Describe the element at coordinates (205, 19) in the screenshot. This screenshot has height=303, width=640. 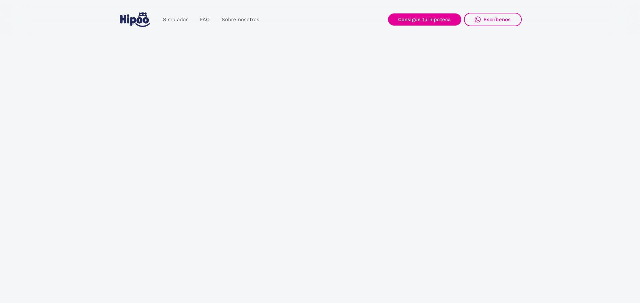
I see `a: FAQ` at that location.